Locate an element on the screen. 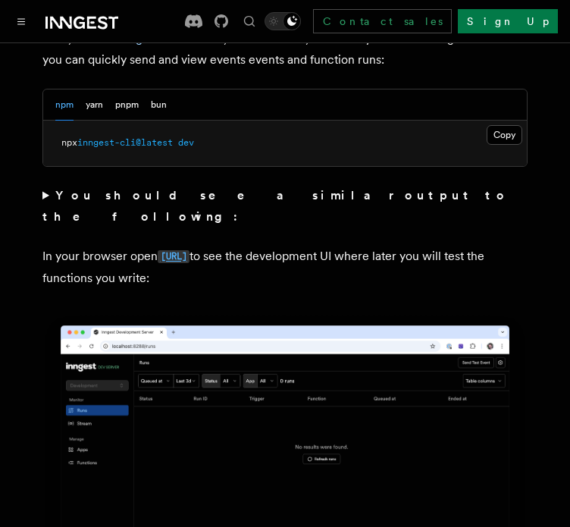 This screenshot has height=527, width=570. a: Sign Up is located at coordinates (508, 21).